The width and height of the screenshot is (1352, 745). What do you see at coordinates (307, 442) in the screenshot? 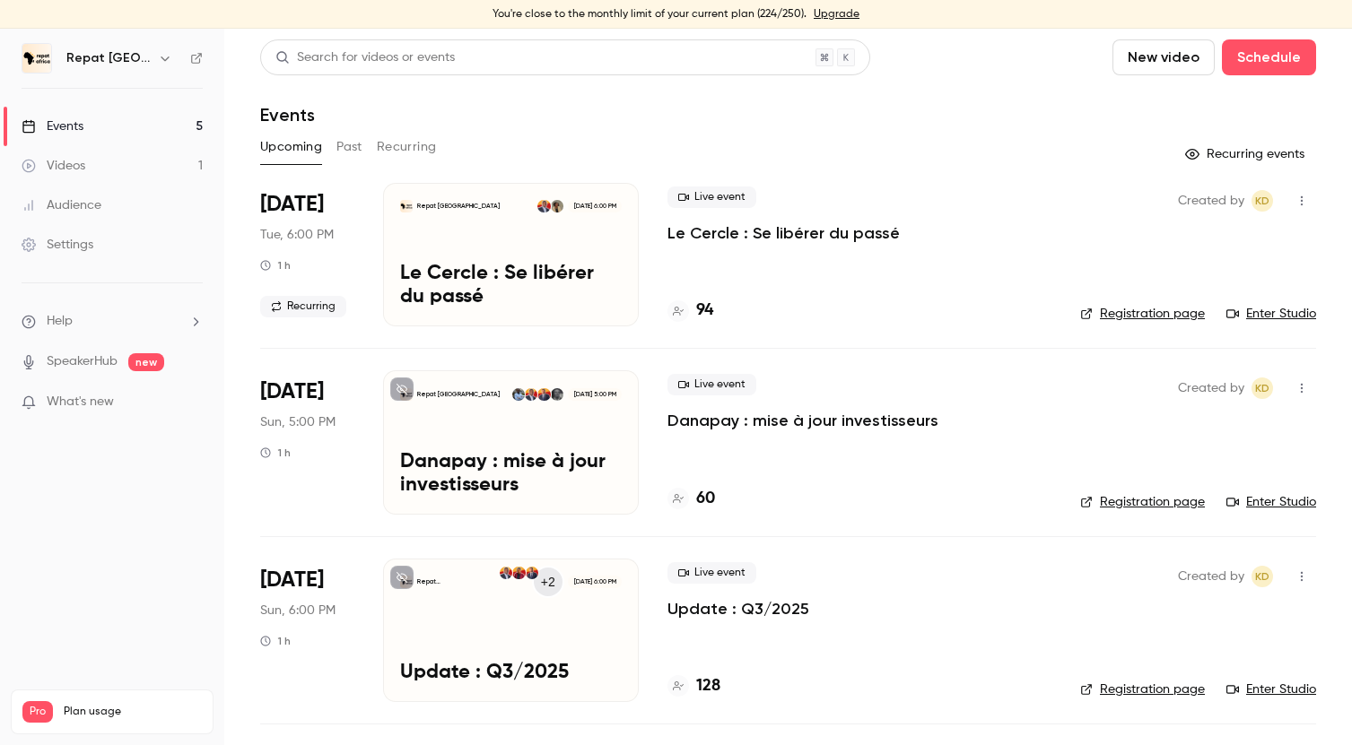
I see `div: Sep 28 Sun, 7:00 PM (Europe/Paris)` at bounding box center [307, 442].